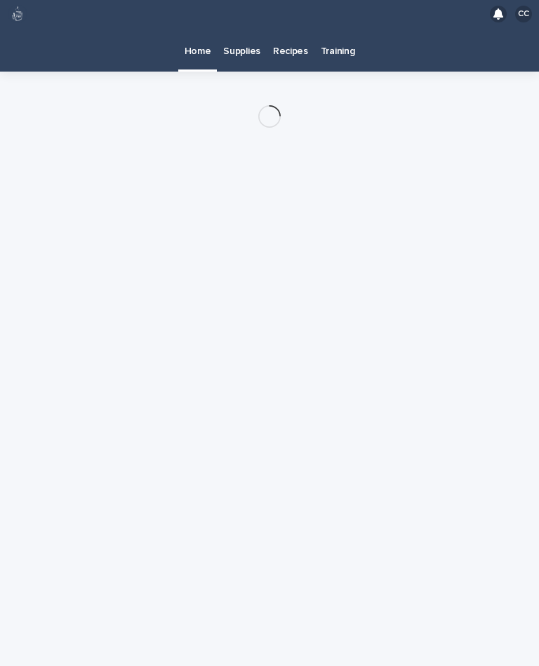  Describe the element at coordinates (241, 43) in the screenshot. I see `p: Supplies` at that location.